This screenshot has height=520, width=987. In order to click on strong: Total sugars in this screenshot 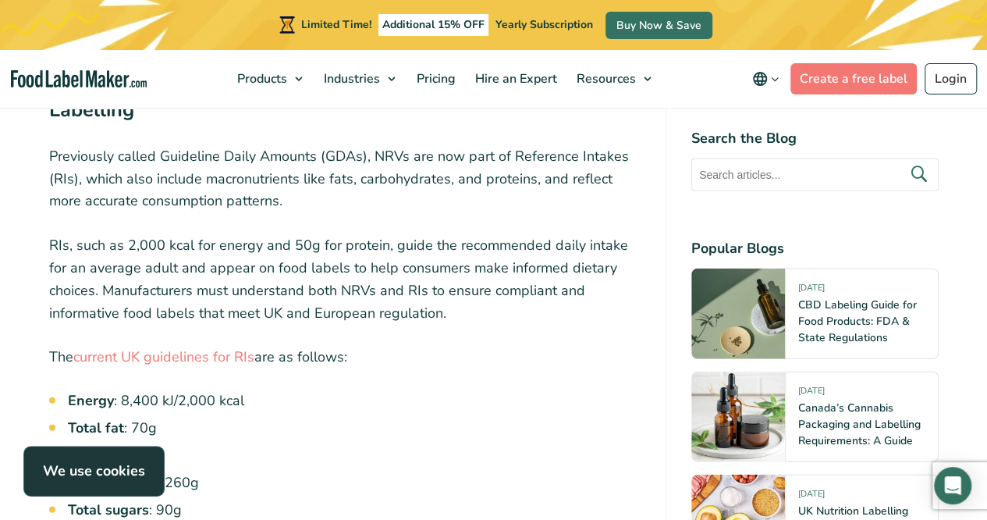, I will do `click(108, 509)`.